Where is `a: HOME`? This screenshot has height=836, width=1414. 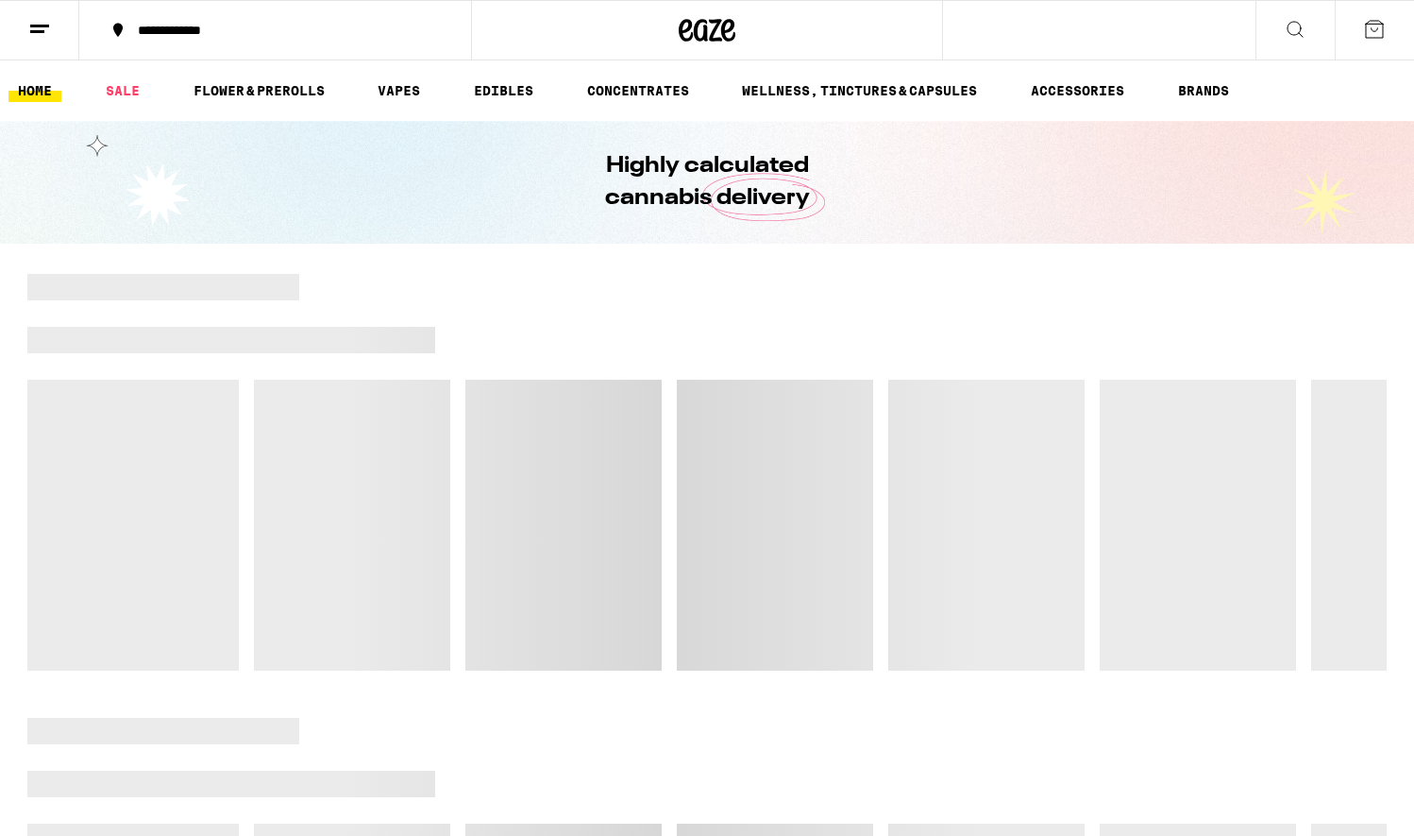
a: HOME is located at coordinates (35, 91).